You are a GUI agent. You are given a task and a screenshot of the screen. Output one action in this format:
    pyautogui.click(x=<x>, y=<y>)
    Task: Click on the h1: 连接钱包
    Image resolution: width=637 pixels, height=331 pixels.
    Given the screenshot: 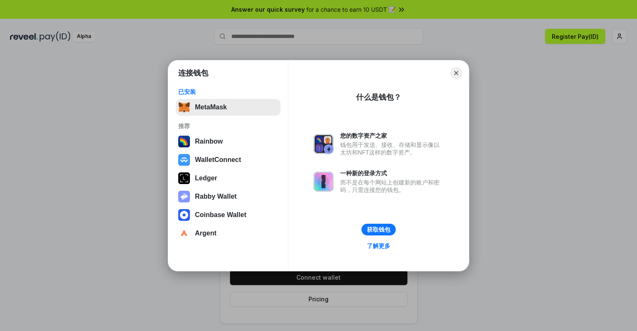 What is the action you would take?
    pyautogui.click(x=193, y=73)
    